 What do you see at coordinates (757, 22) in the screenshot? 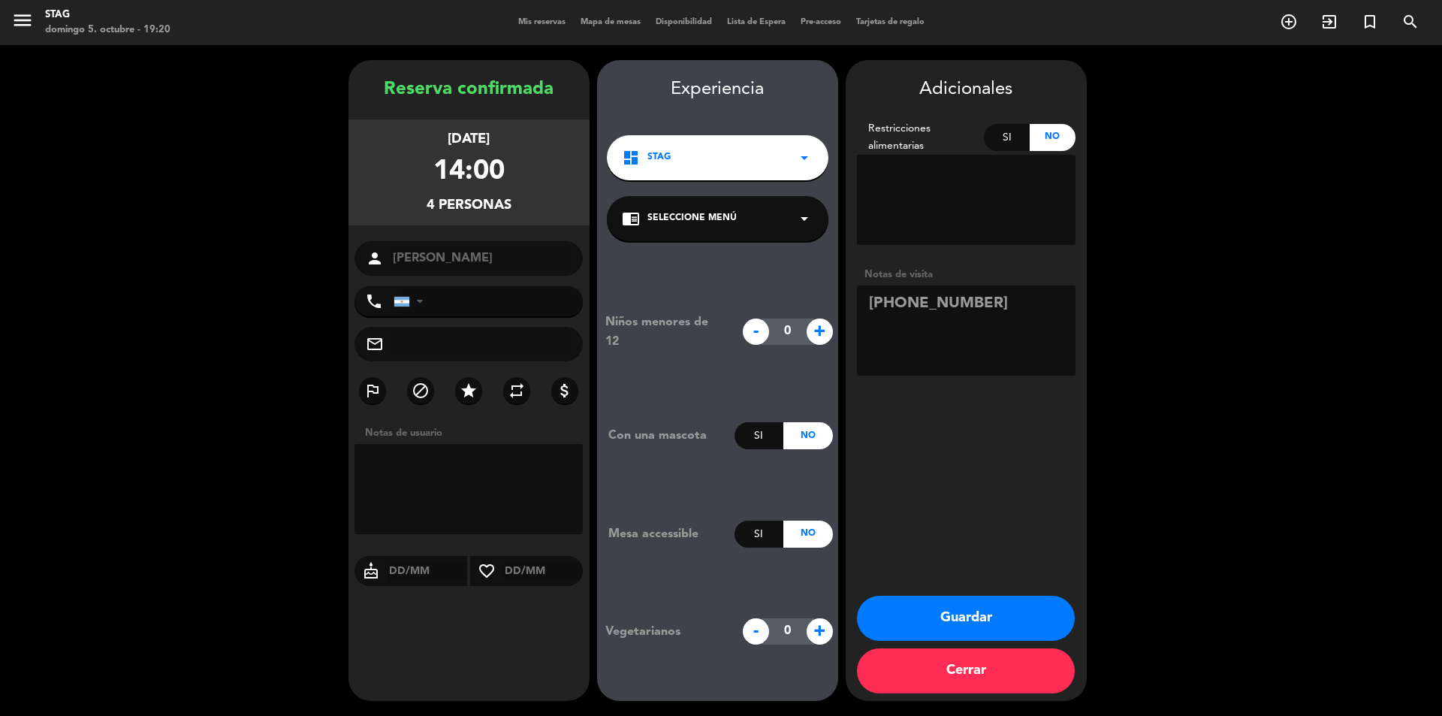
I see `span: Lista de Espera` at bounding box center [757, 22].